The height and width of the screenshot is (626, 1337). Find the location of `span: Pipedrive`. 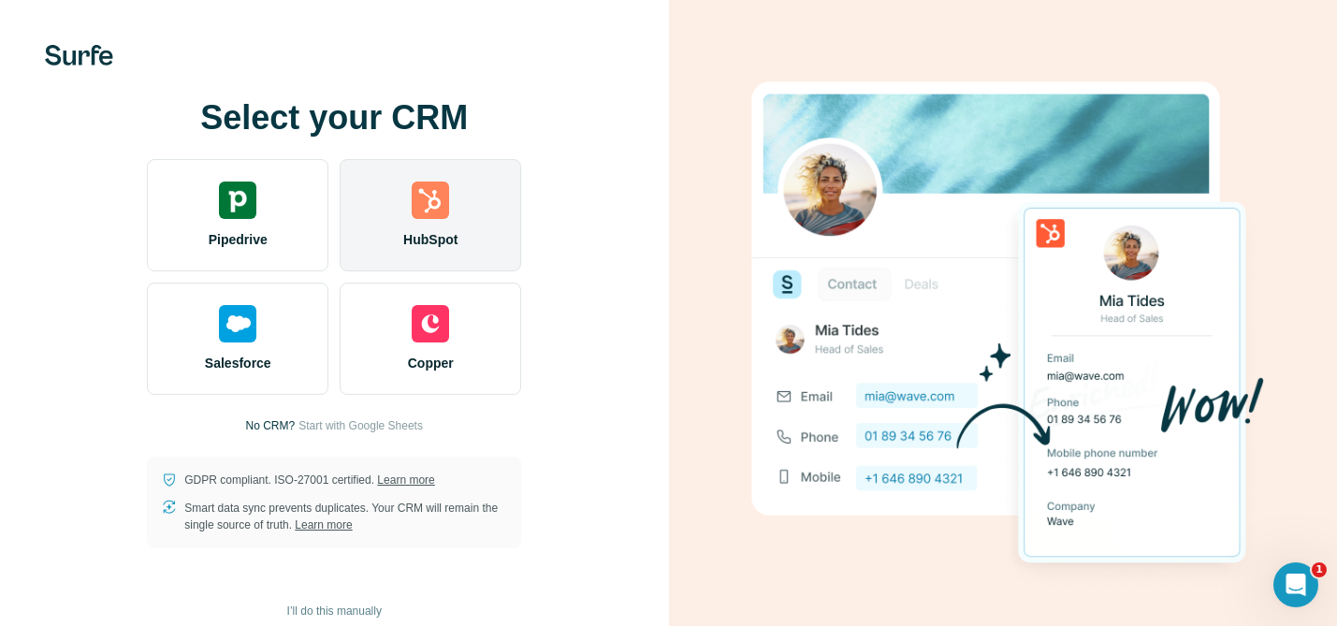

span: Pipedrive is located at coordinates (238, 239).